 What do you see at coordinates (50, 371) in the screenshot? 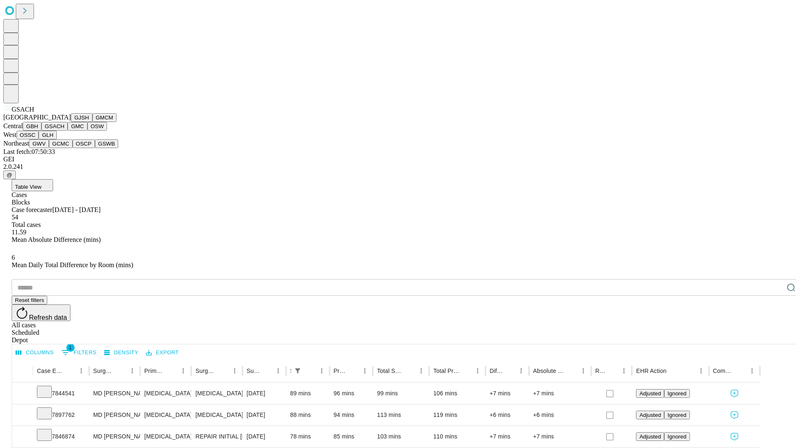
I see `div: Case Epic Id` at bounding box center [50, 371].